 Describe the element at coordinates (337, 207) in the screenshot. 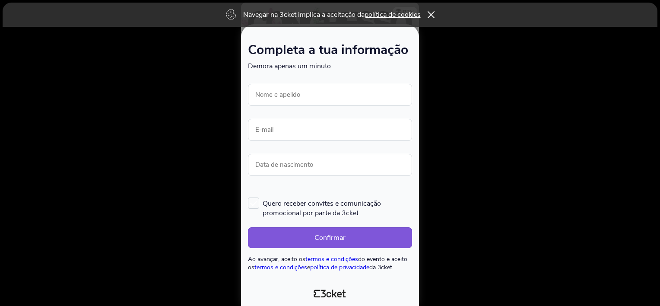

I see `span: Quero receber convites e comunicação promocional por parte da 3cket` at that location.